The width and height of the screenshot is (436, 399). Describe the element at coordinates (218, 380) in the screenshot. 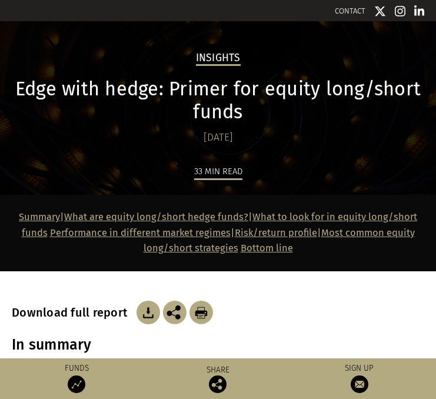

I see `div: Share` at that location.